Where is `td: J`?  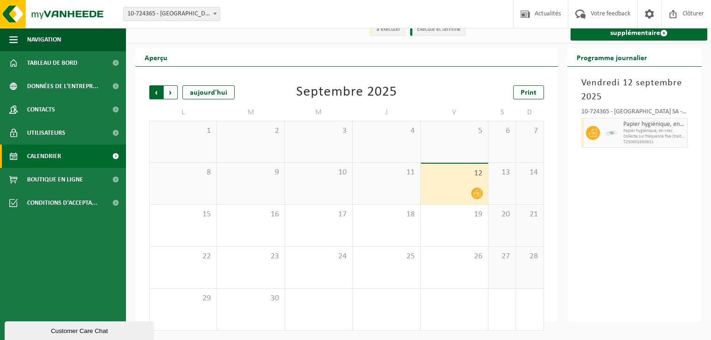 td: J is located at coordinates (386, 112).